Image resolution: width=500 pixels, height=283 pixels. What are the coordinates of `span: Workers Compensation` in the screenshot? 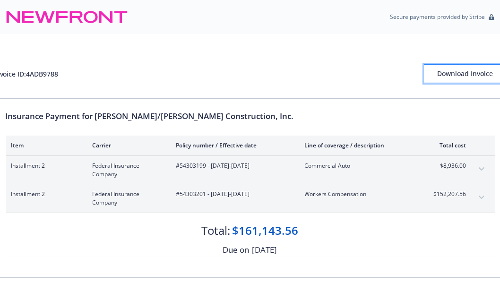 It's located at (360, 194).